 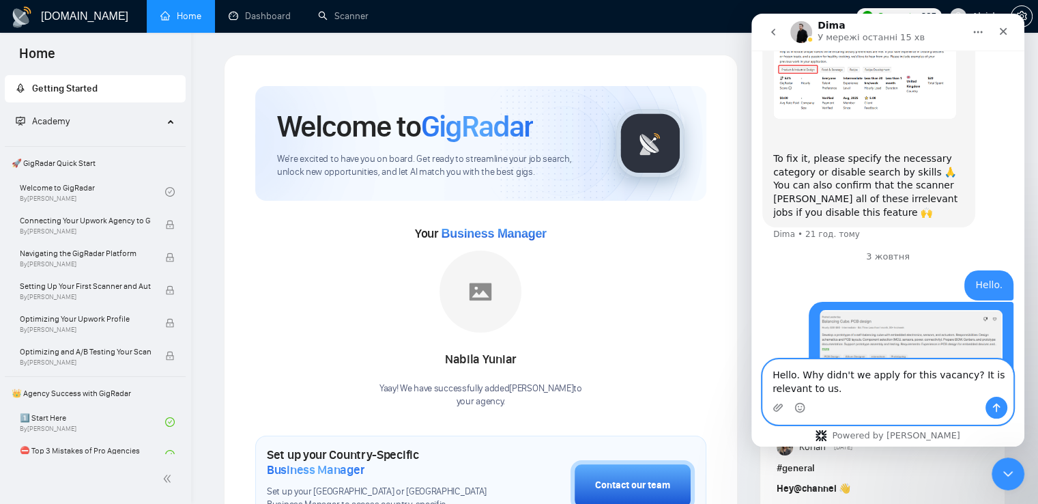 I want to click on a: setting, so click(x=1022, y=16).